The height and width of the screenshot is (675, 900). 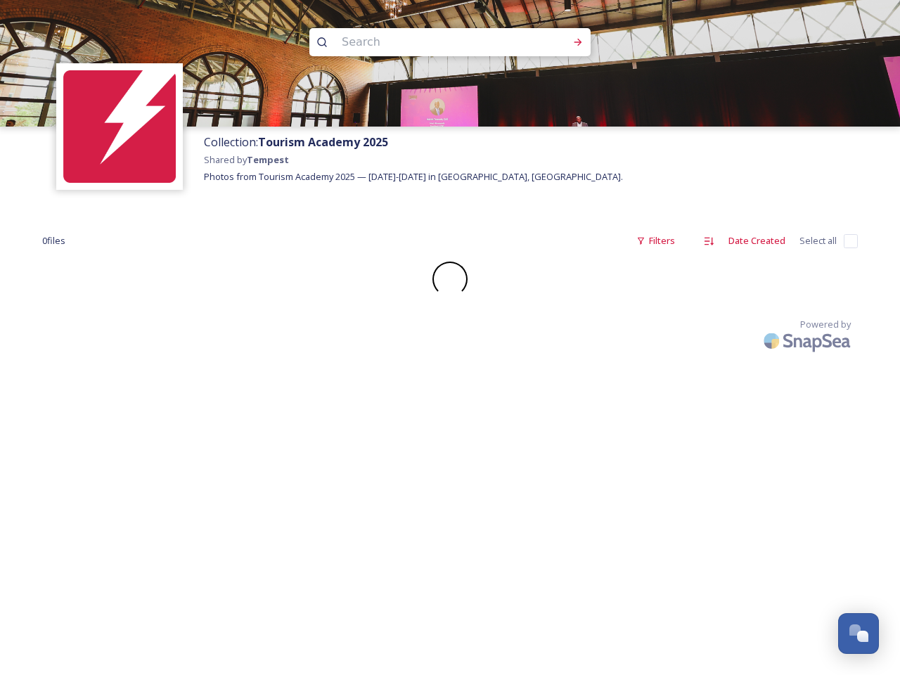 I want to click on div: Filters, so click(x=656, y=241).